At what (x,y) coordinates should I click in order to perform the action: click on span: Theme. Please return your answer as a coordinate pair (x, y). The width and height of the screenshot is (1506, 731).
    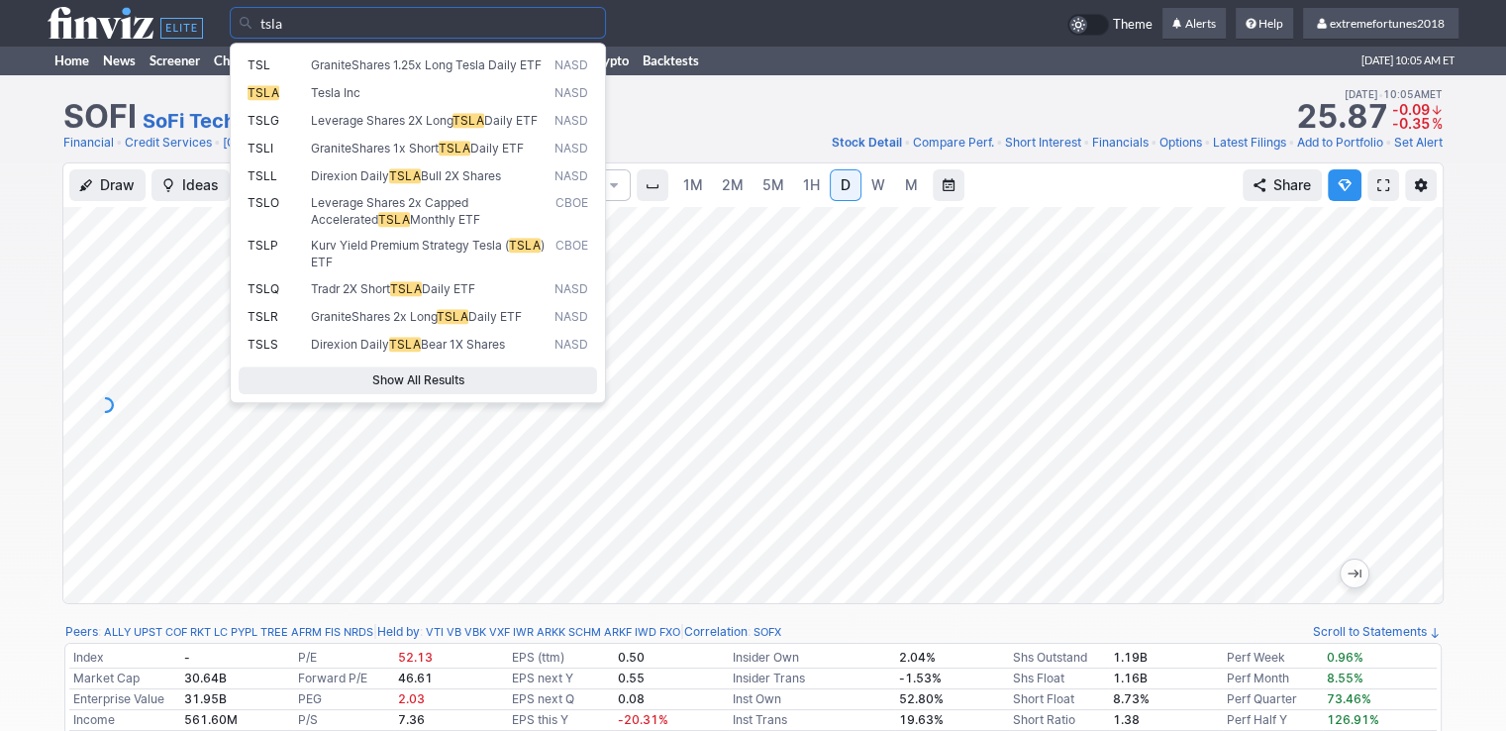
    Looking at the image, I should click on (1133, 25).